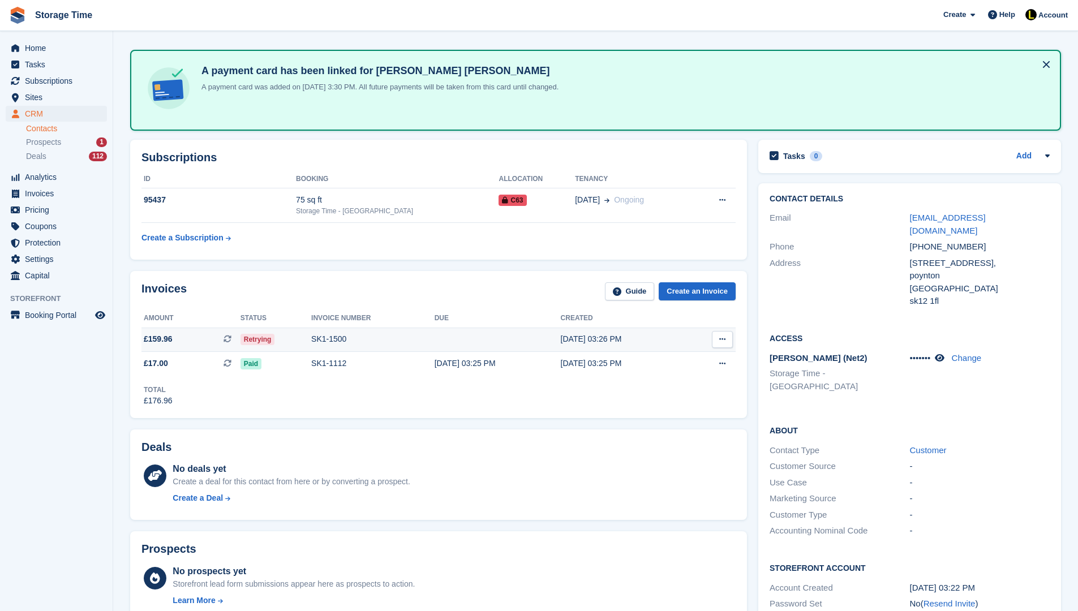 The height and width of the screenshot is (611, 1078). I want to click on div: No prospects yet, so click(294, 571).